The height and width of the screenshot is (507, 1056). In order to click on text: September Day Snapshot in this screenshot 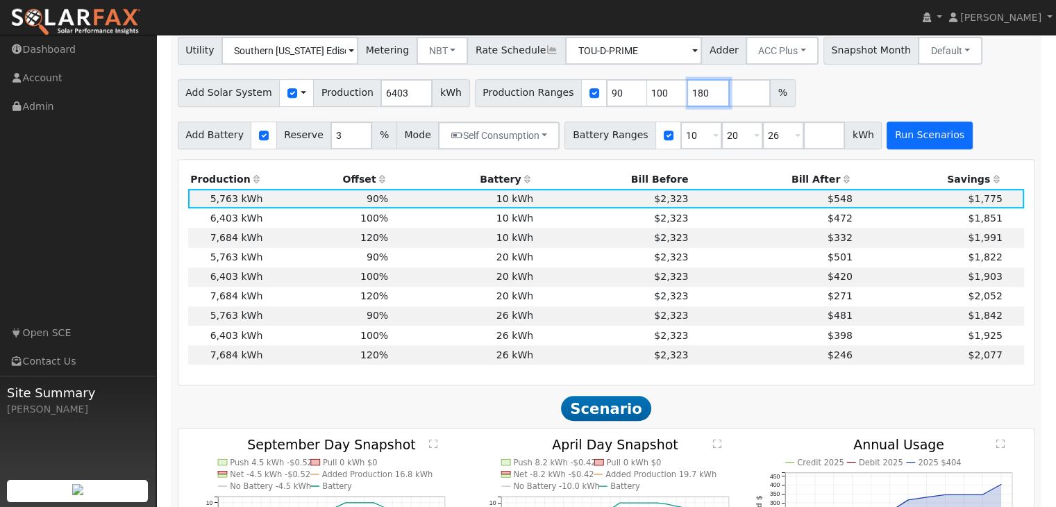, I will do `click(331, 444)`.